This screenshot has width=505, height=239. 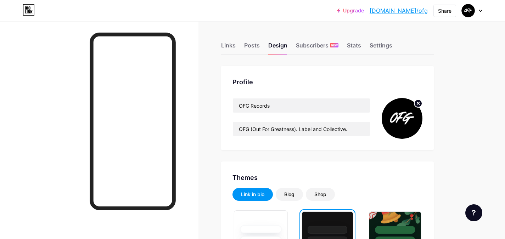 What do you see at coordinates (301, 106) in the screenshot?
I see `input: Name` at bounding box center [301, 106].